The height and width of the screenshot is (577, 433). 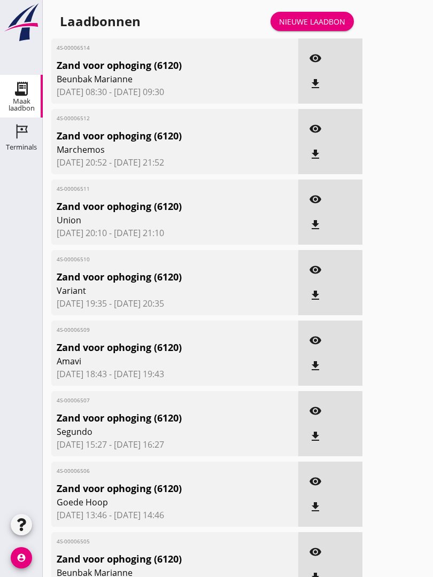 I want to click on span: 4S-00006511, so click(x=155, y=189).